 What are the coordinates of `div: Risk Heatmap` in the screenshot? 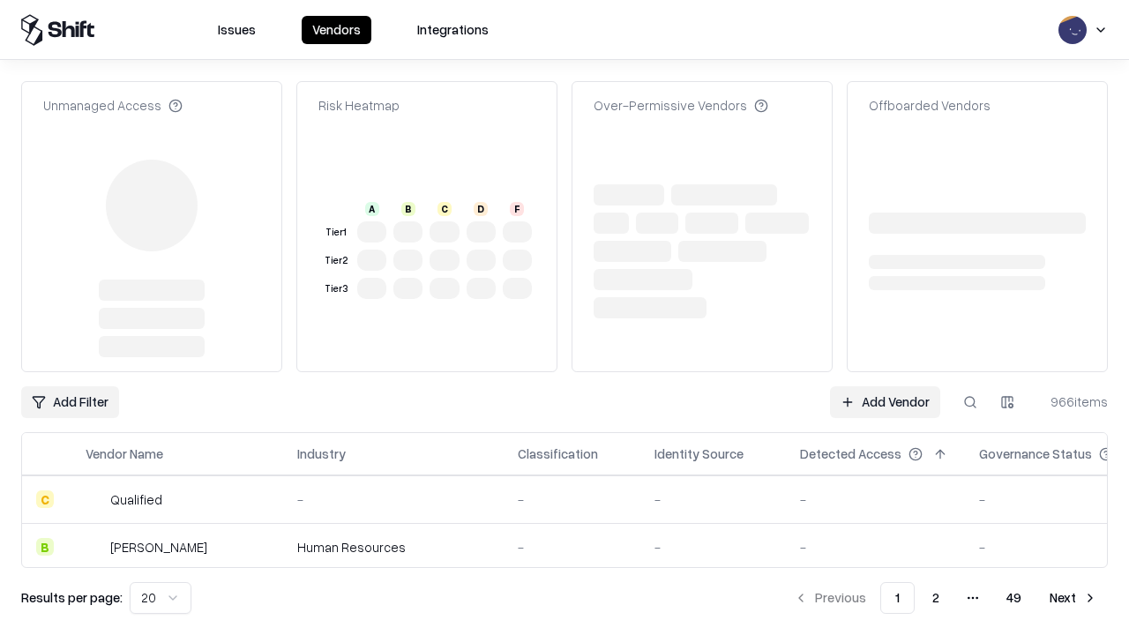 It's located at (359, 105).